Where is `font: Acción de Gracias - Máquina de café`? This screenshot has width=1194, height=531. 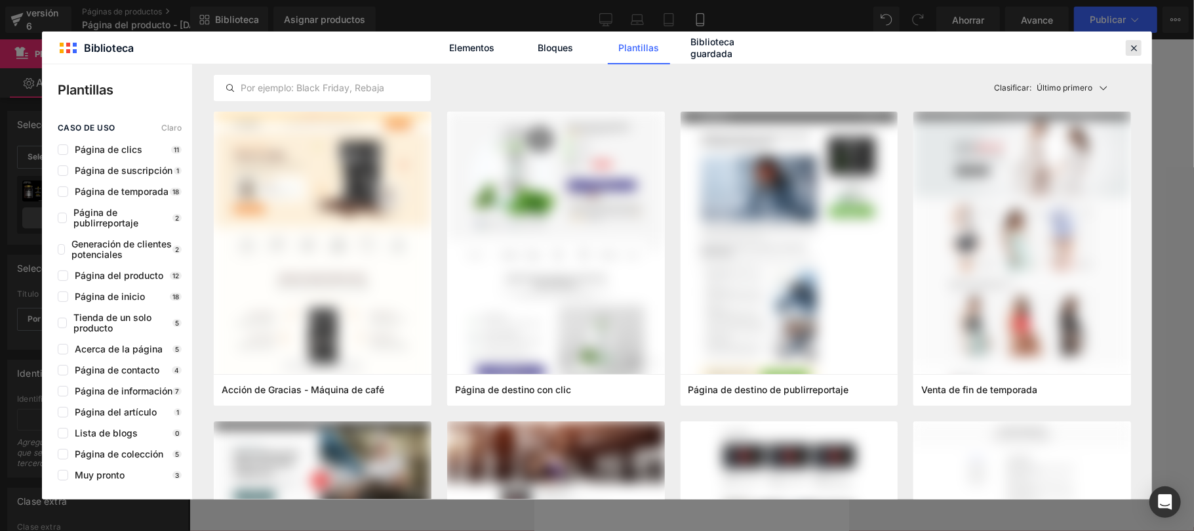
font: Acción de Gracias - Máquina de café is located at coordinates (303, 389).